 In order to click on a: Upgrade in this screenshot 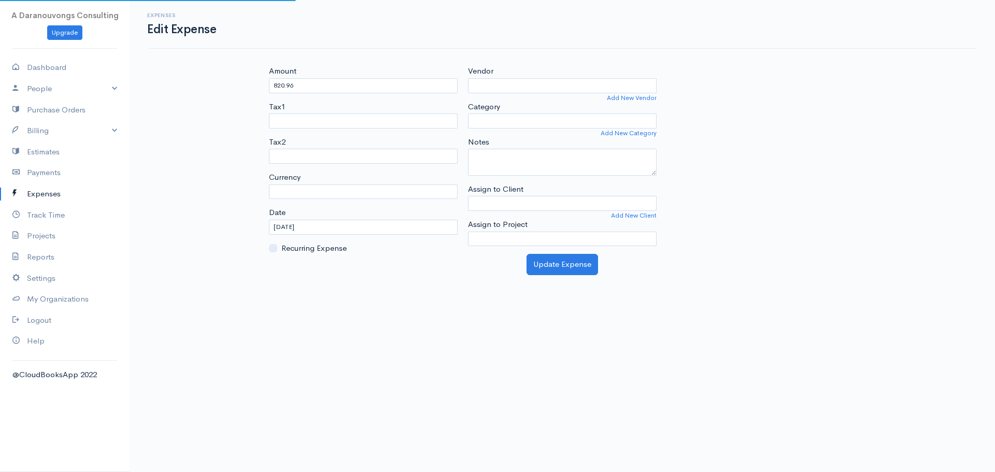, I will do `click(65, 33)`.